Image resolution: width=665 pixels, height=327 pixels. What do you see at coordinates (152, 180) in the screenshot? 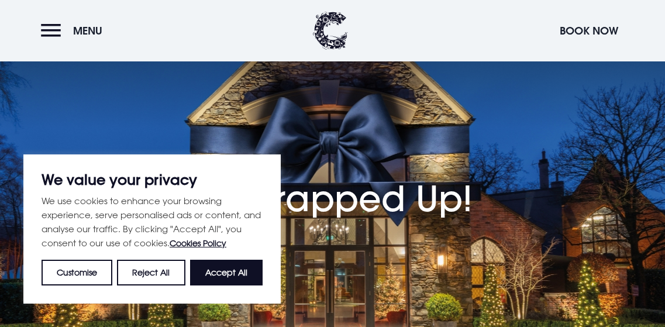
I see `p: We value your privacy` at bounding box center [152, 180].